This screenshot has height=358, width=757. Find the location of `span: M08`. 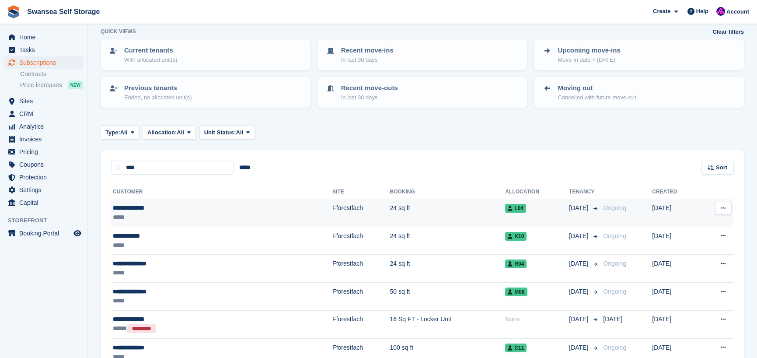

span: M08 is located at coordinates (516, 292).